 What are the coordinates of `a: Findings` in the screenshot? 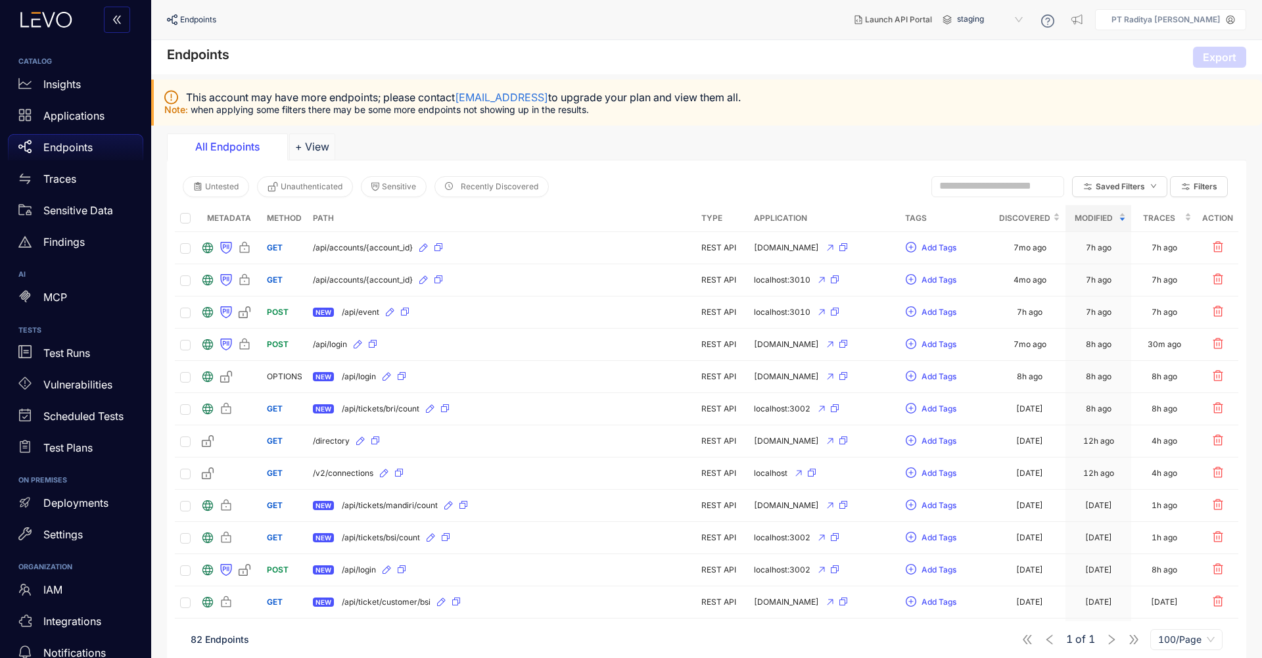 It's located at (76, 245).